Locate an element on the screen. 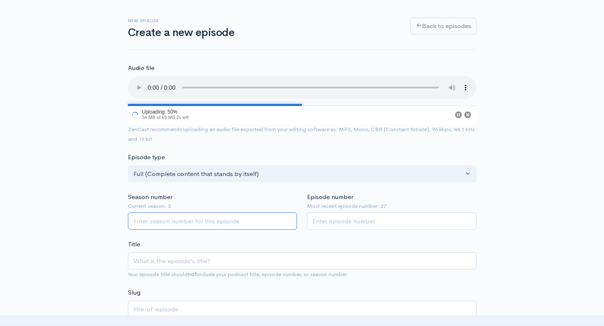 This screenshot has height=326, width=604. strong: not is located at coordinates (192, 274).